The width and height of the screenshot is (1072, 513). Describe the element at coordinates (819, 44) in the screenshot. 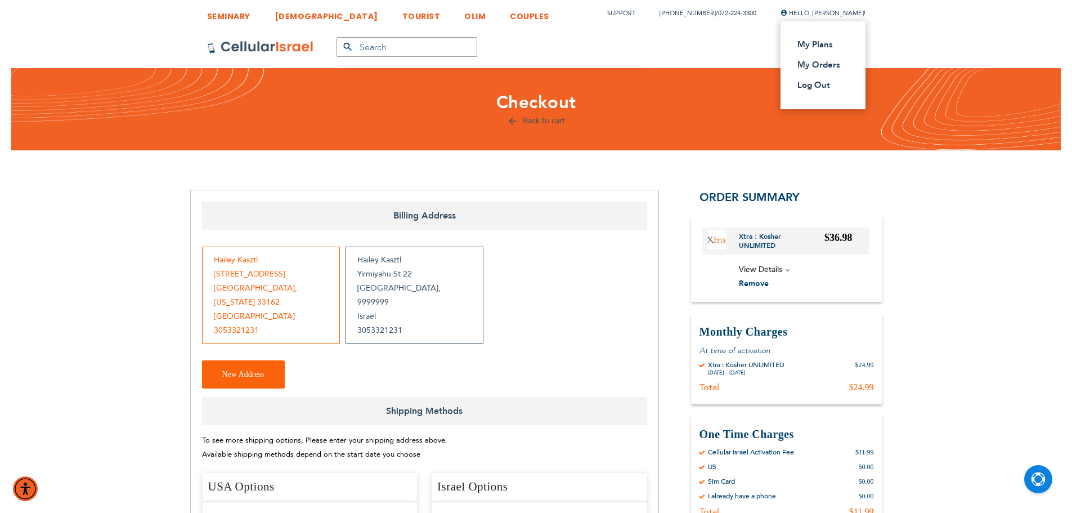

I see `a: My Plans` at that location.